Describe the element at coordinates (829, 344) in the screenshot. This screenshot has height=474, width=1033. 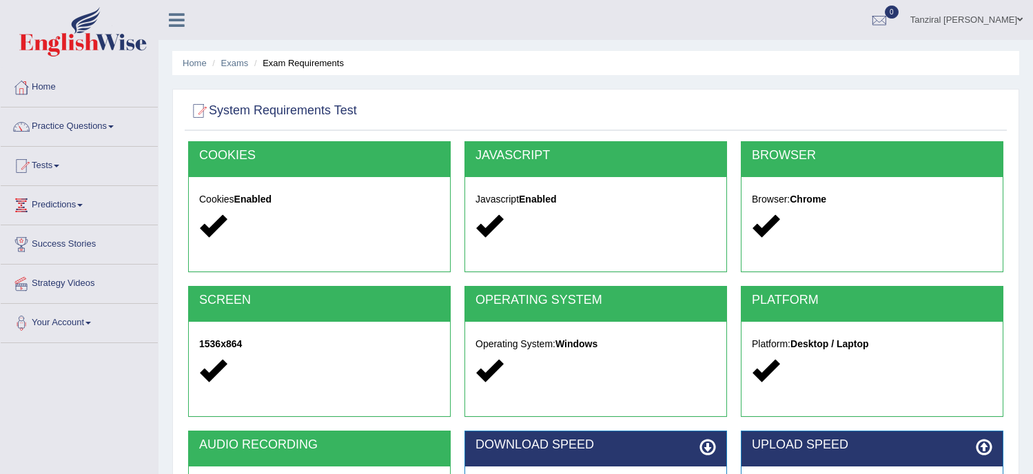
I see `strong: Desktop / Laptop` at that location.